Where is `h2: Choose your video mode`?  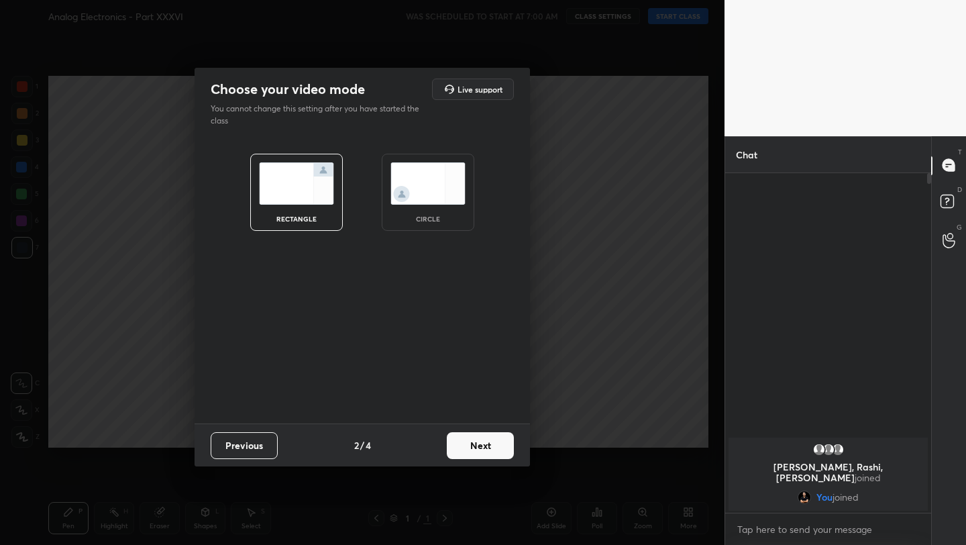 h2: Choose your video mode is located at coordinates (288, 89).